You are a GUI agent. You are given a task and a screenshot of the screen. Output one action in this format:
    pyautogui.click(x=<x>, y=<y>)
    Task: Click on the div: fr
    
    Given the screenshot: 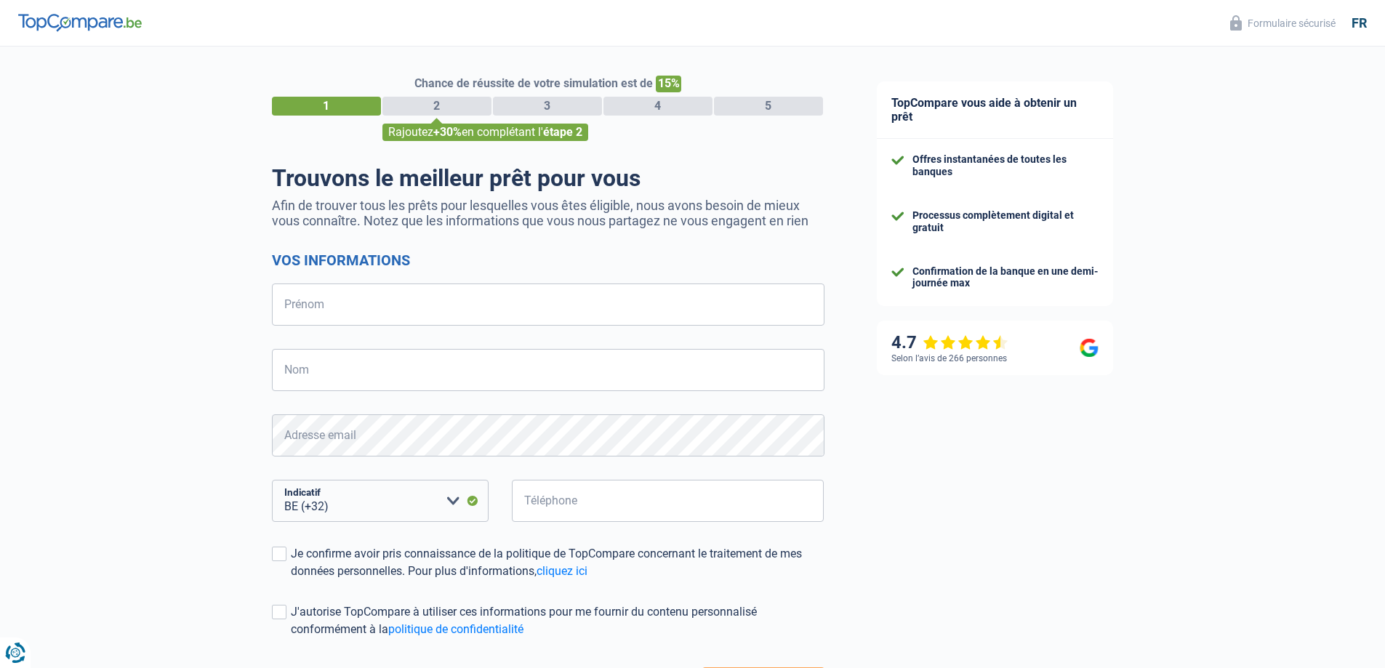 What is the action you would take?
    pyautogui.click(x=1359, y=23)
    